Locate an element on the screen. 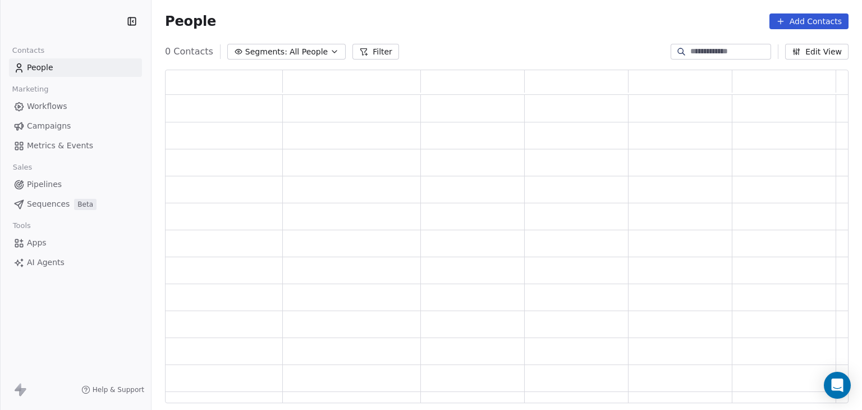  span: AI Agents is located at coordinates (45, 262).